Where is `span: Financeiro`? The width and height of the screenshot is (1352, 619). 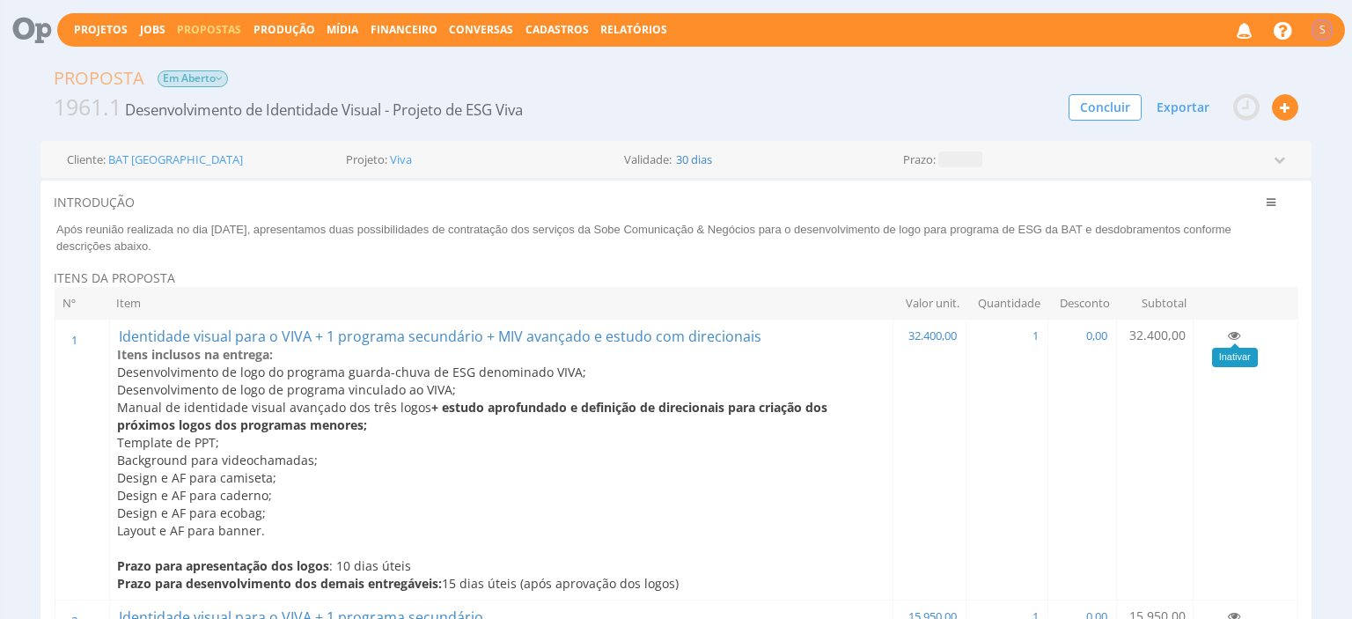 span: Financeiro is located at coordinates (404, 29).